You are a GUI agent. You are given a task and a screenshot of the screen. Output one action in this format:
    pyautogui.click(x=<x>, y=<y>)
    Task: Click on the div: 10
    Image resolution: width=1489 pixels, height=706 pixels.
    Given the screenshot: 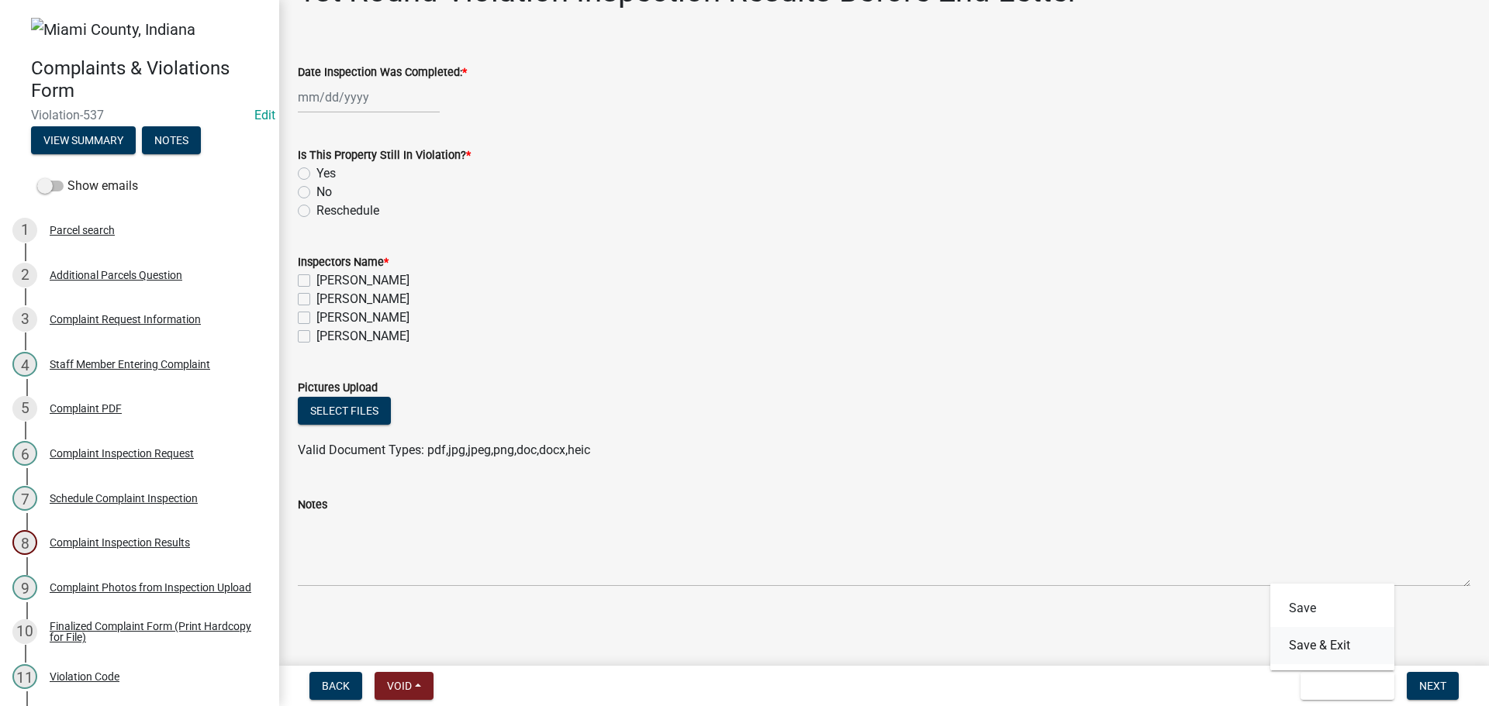 What is the action you would take?
    pyautogui.click(x=25, y=632)
    